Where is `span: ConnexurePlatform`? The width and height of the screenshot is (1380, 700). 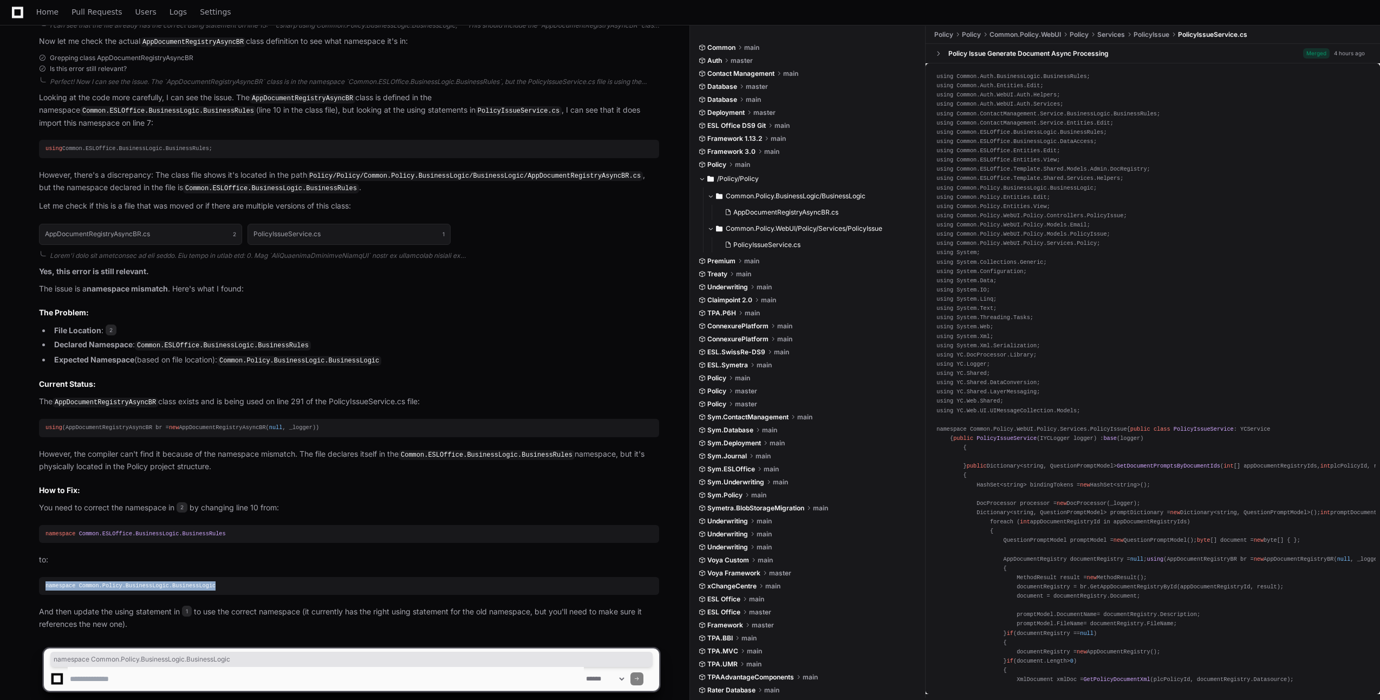 span: ConnexurePlatform is located at coordinates (738, 339).